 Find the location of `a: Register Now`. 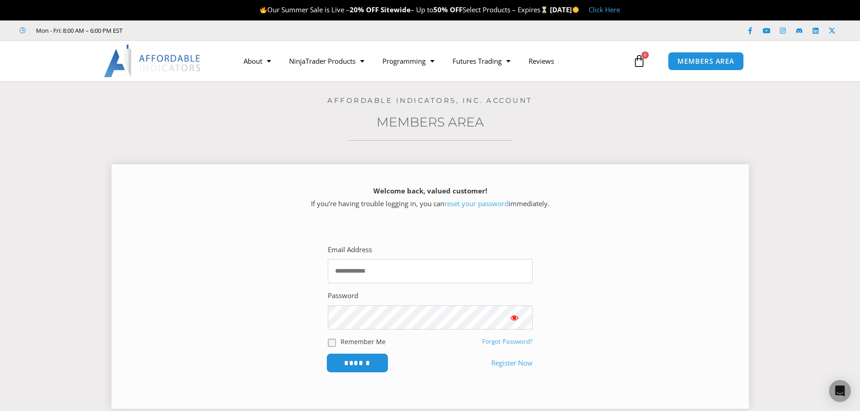

a: Register Now is located at coordinates (512, 363).